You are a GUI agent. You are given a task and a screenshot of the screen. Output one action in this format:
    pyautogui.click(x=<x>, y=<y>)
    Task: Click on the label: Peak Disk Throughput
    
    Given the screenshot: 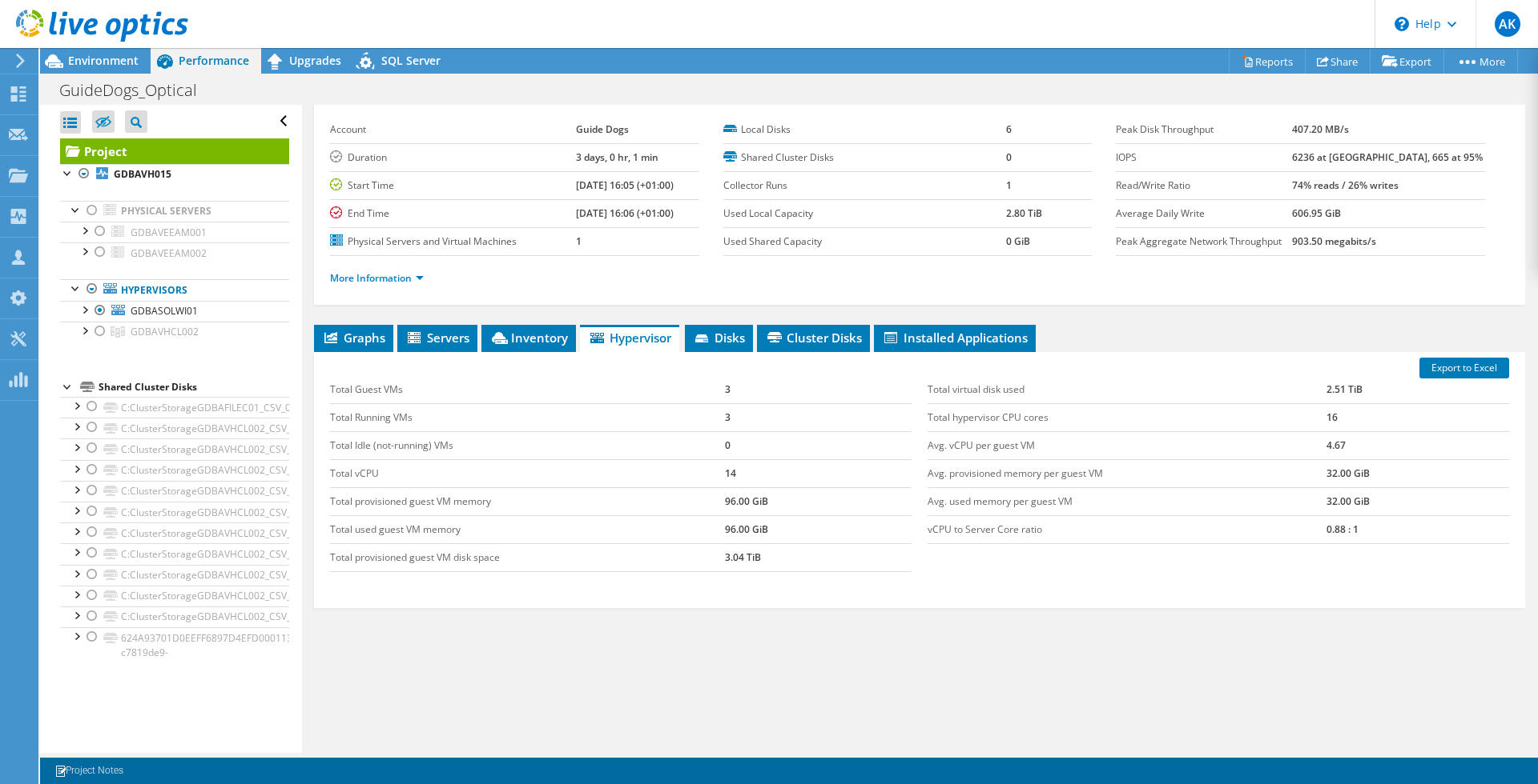 What is the action you would take?
    pyautogui.click(x=1204, y=130)
    